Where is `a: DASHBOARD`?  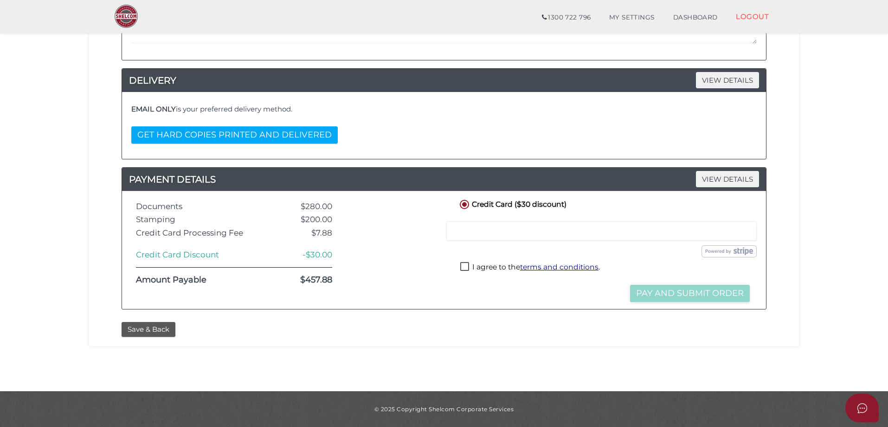 a: DASHBOARD is located at coordinates (696, 18).